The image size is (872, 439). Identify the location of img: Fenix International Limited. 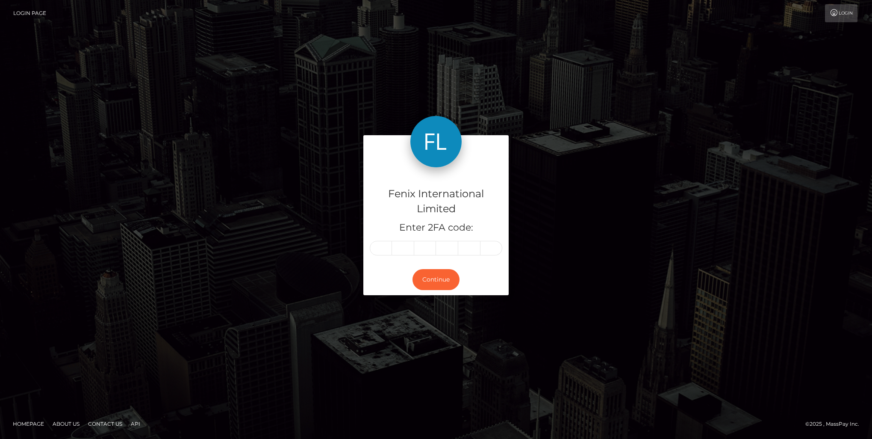
(436, 142).